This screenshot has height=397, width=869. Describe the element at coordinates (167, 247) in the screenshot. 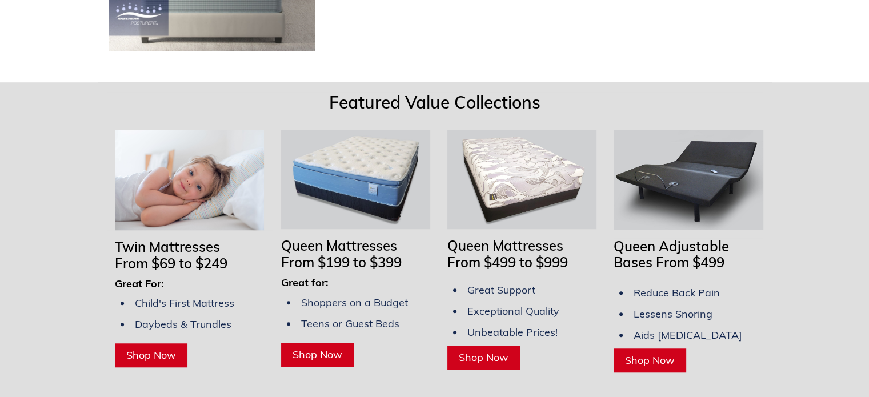

I see `span: Twin Mattresses` at that location.